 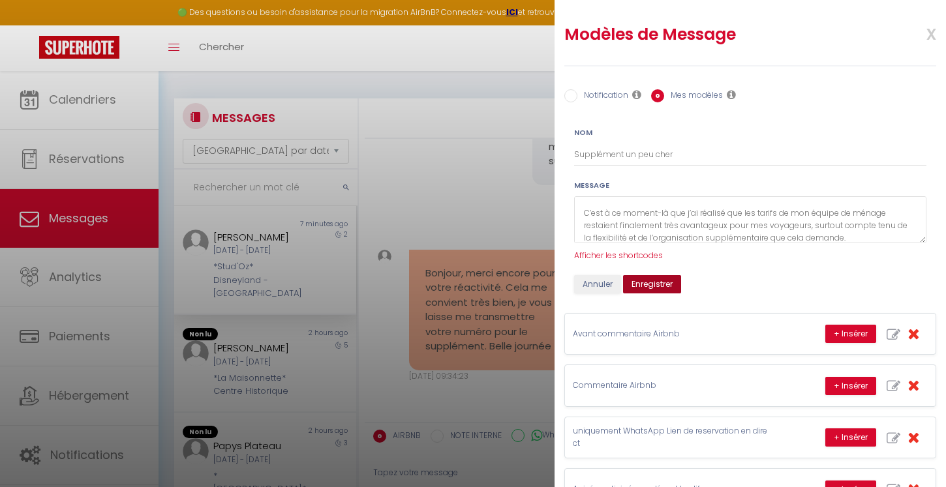 I want to click on label: Message, so click(x=592, y=185).